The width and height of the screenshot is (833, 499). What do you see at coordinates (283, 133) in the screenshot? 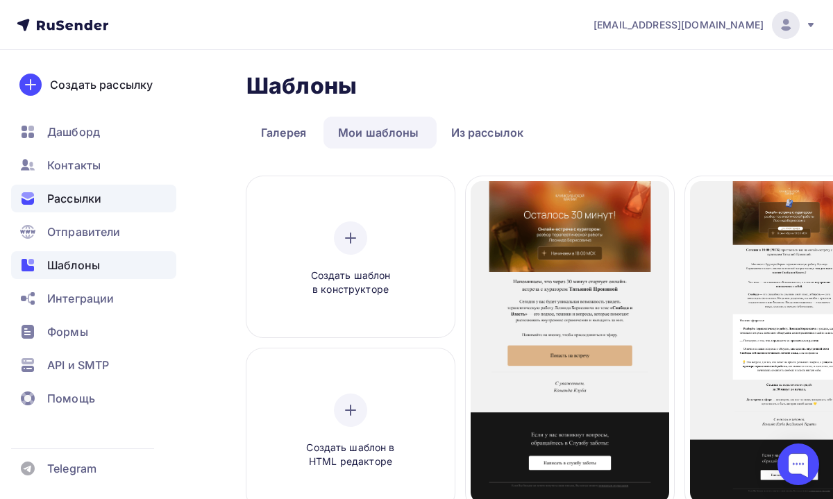
I see `a: Галерея` at bounding box center [283, 133].